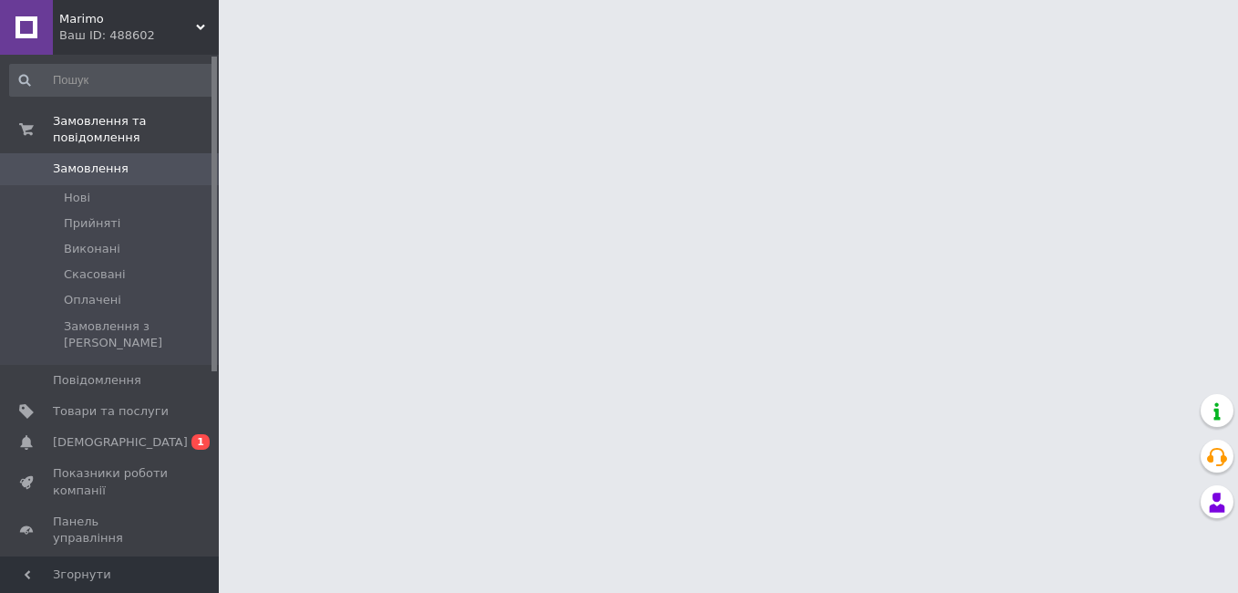  I want to click on span: Виконані, so click(92, 249).